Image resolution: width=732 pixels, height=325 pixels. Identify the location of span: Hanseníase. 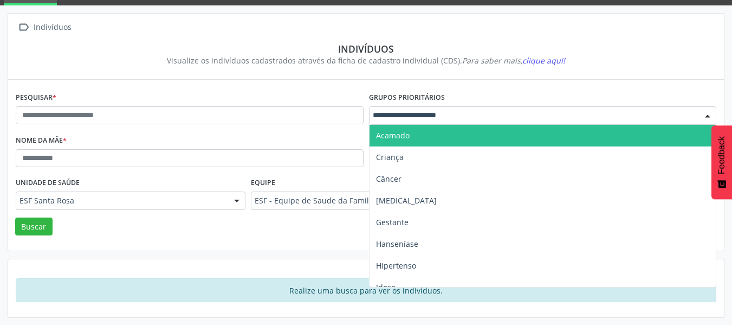
(397, 243).